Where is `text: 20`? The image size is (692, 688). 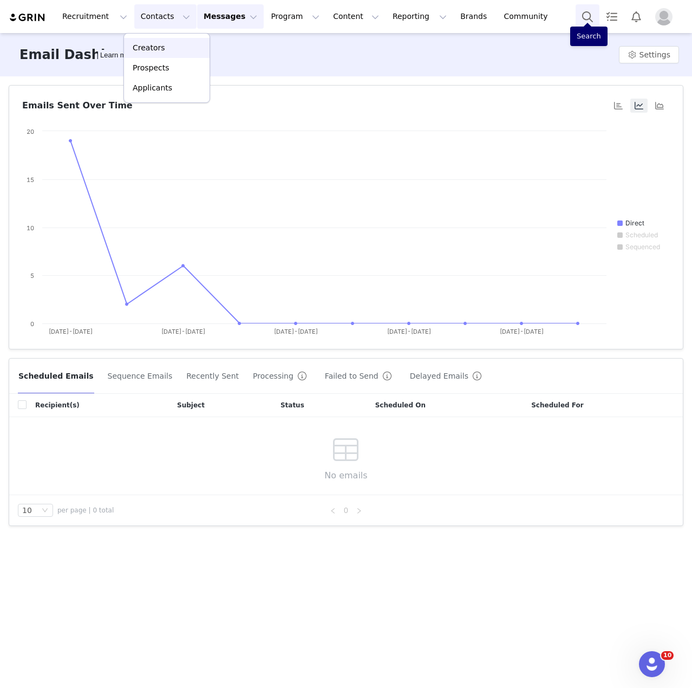
text: 20 is located at coordinates (30, 132).